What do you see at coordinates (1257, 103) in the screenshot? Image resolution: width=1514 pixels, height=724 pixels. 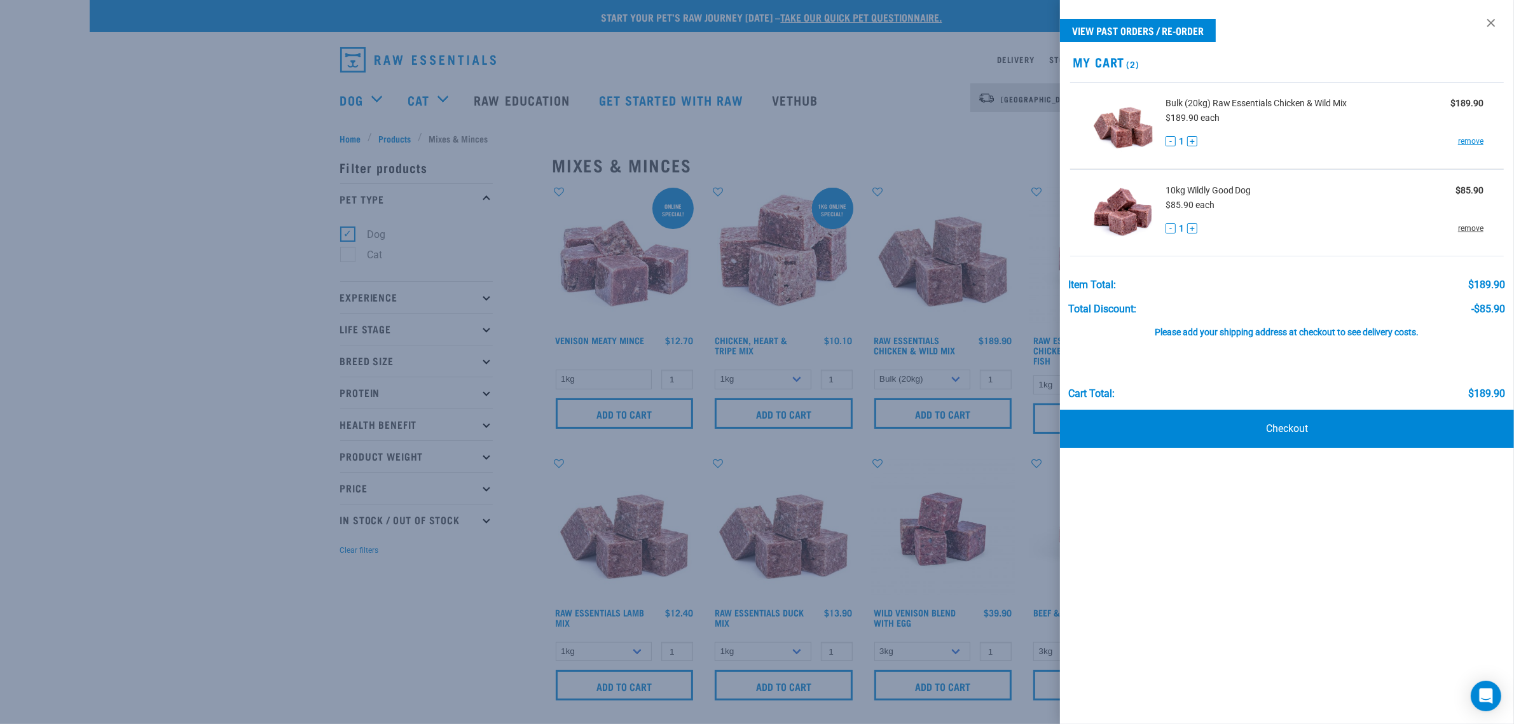 I see `span: Bulk (20kg) Raw Essentials Chicken & Wild Mix` at bounding box center [1257, 103].